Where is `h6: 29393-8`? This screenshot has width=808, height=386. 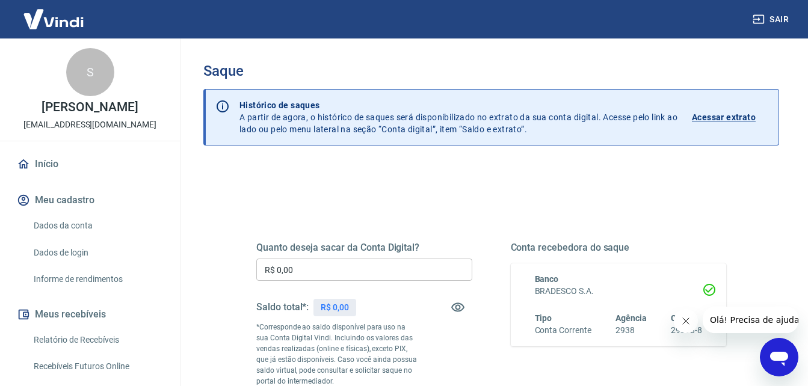
h6: 29393-8 is located at coordinates (686, 330).